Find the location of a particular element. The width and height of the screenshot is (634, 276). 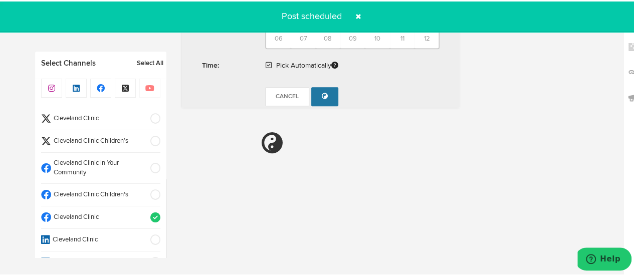

span: 08 is located at coordinates (328, 37).